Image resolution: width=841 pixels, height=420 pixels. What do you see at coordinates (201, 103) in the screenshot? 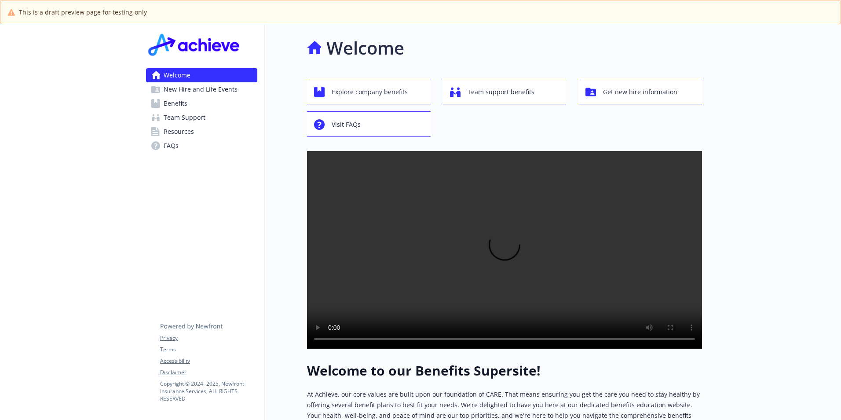
I see `a: Benefits` at bounding box center [201, 103].